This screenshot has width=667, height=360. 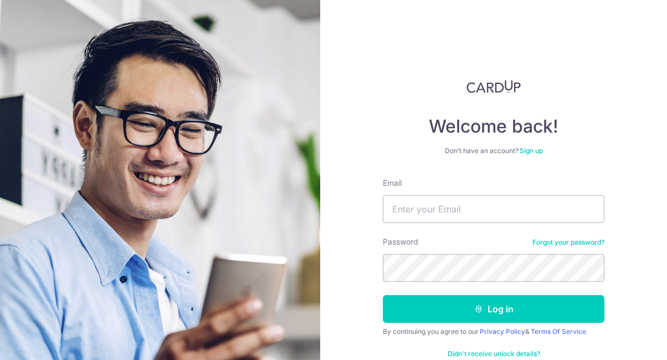 What do you see at coordinates (494, 151) in the screenshot?
I see `div: Don’t have an account?` at bounding box center [494, 151].